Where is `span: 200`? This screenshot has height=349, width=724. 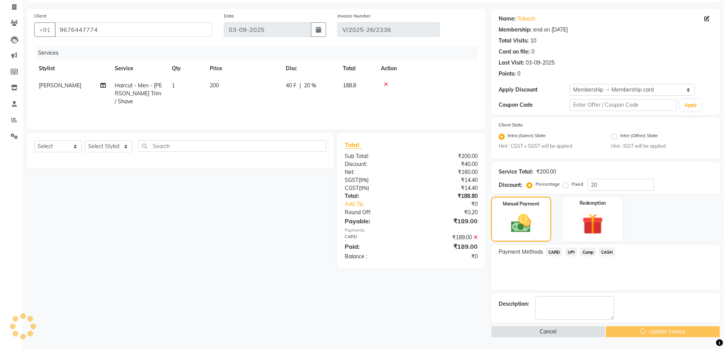 span: 200 is located at coordinates (214, 86).